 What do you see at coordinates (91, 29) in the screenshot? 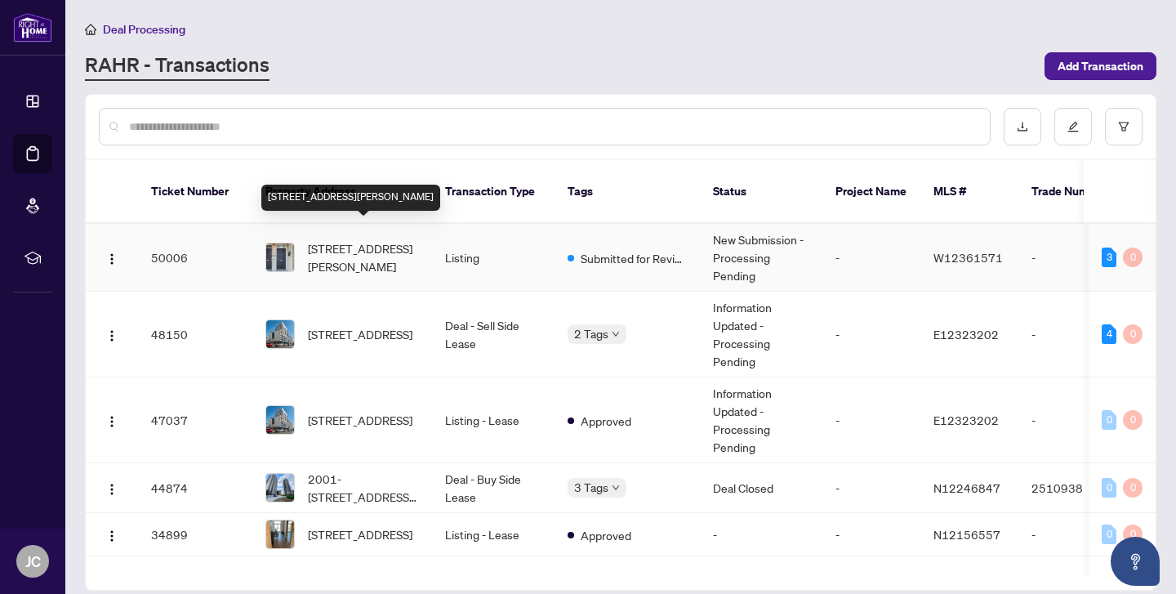
I see `span: home` at bounding box center [91, 29].